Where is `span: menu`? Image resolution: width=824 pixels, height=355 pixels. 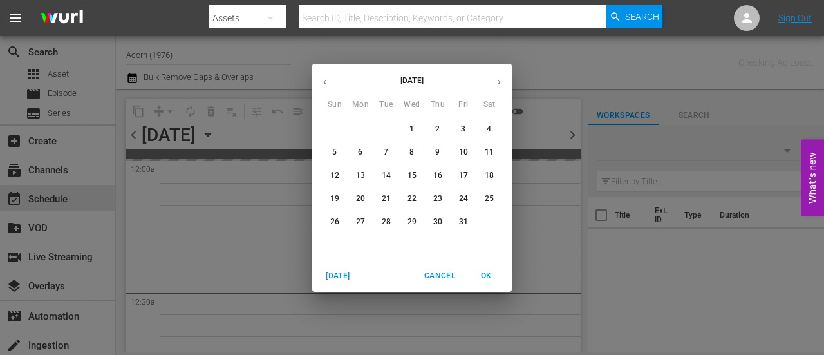 span: menu is located at coordinates (15, 18).